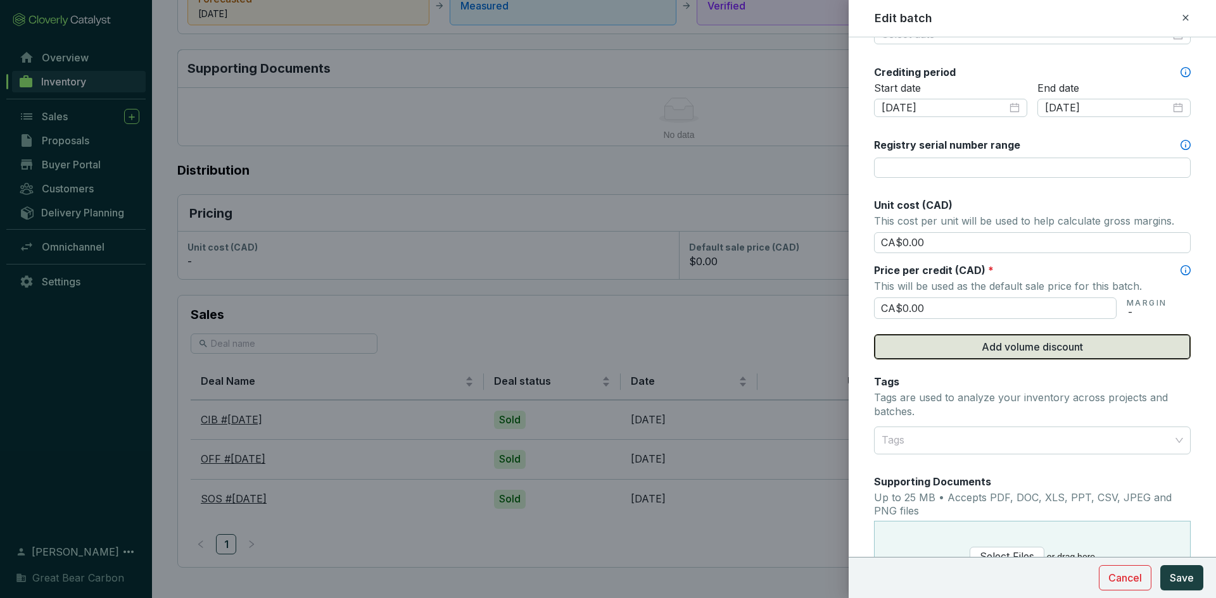  What do you see at coordinates (913, 205) in the screenshot?
I see `span: Unit cost (CAD)` at bounding box center [913, 205].